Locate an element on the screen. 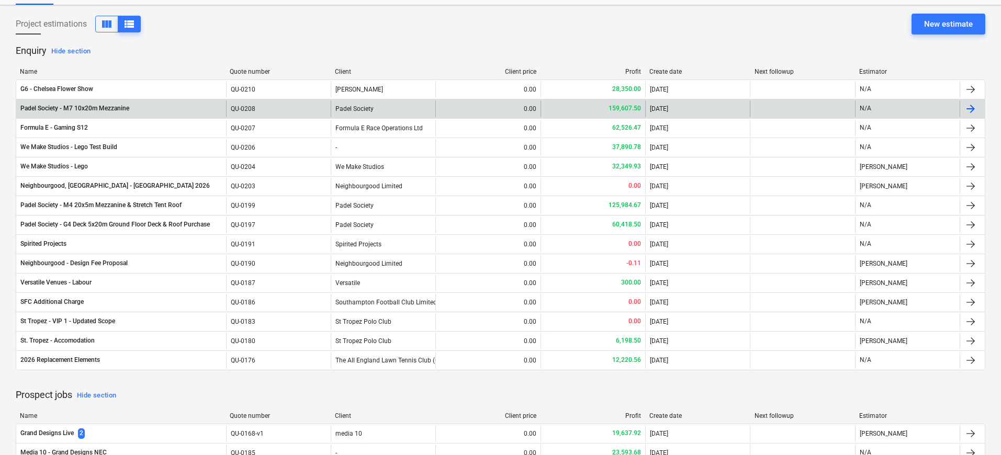 This screenshot has width=1001, height=455. div: Project estimations is located at coordinates (78, 24).